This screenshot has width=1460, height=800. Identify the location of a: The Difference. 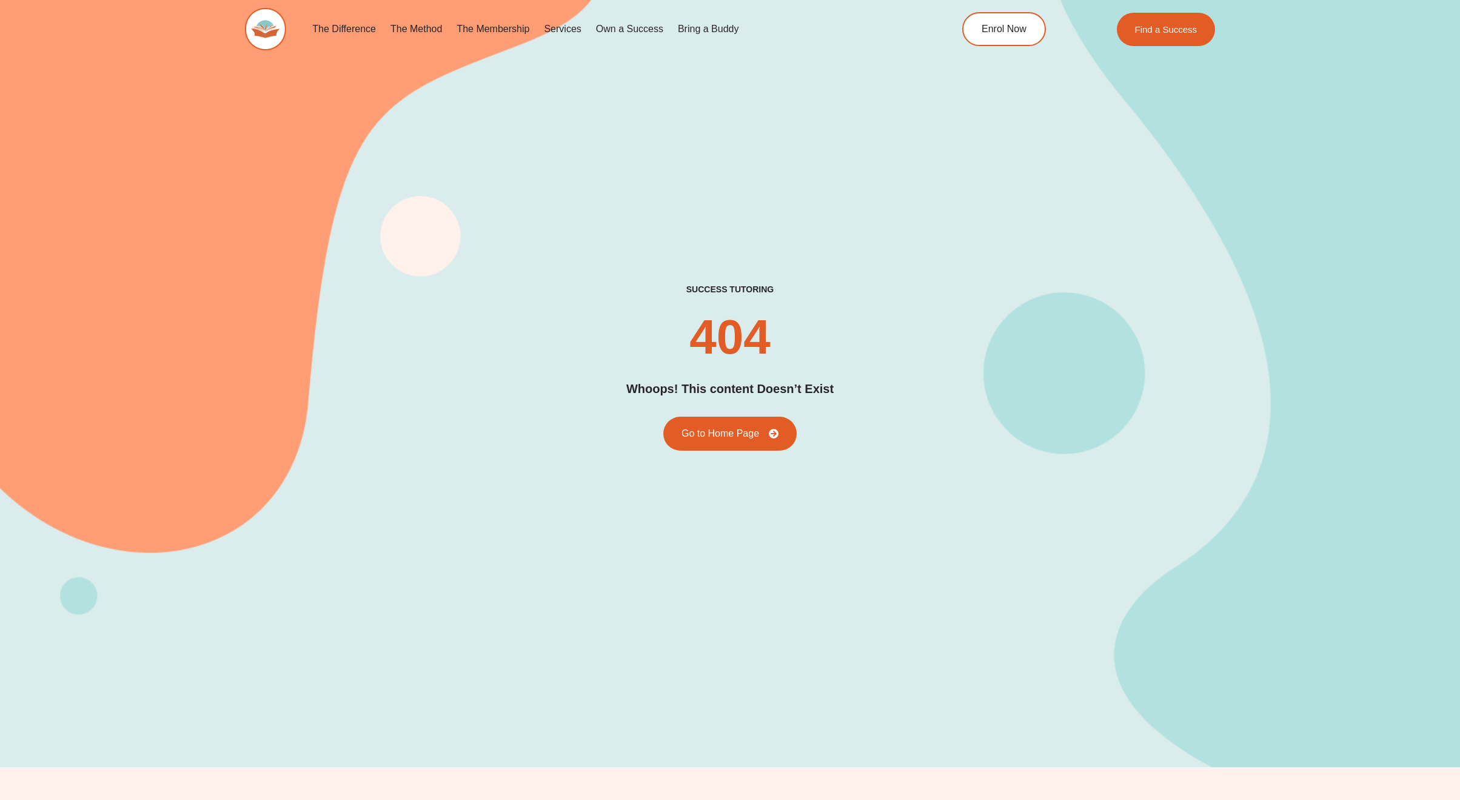
(344, 29).